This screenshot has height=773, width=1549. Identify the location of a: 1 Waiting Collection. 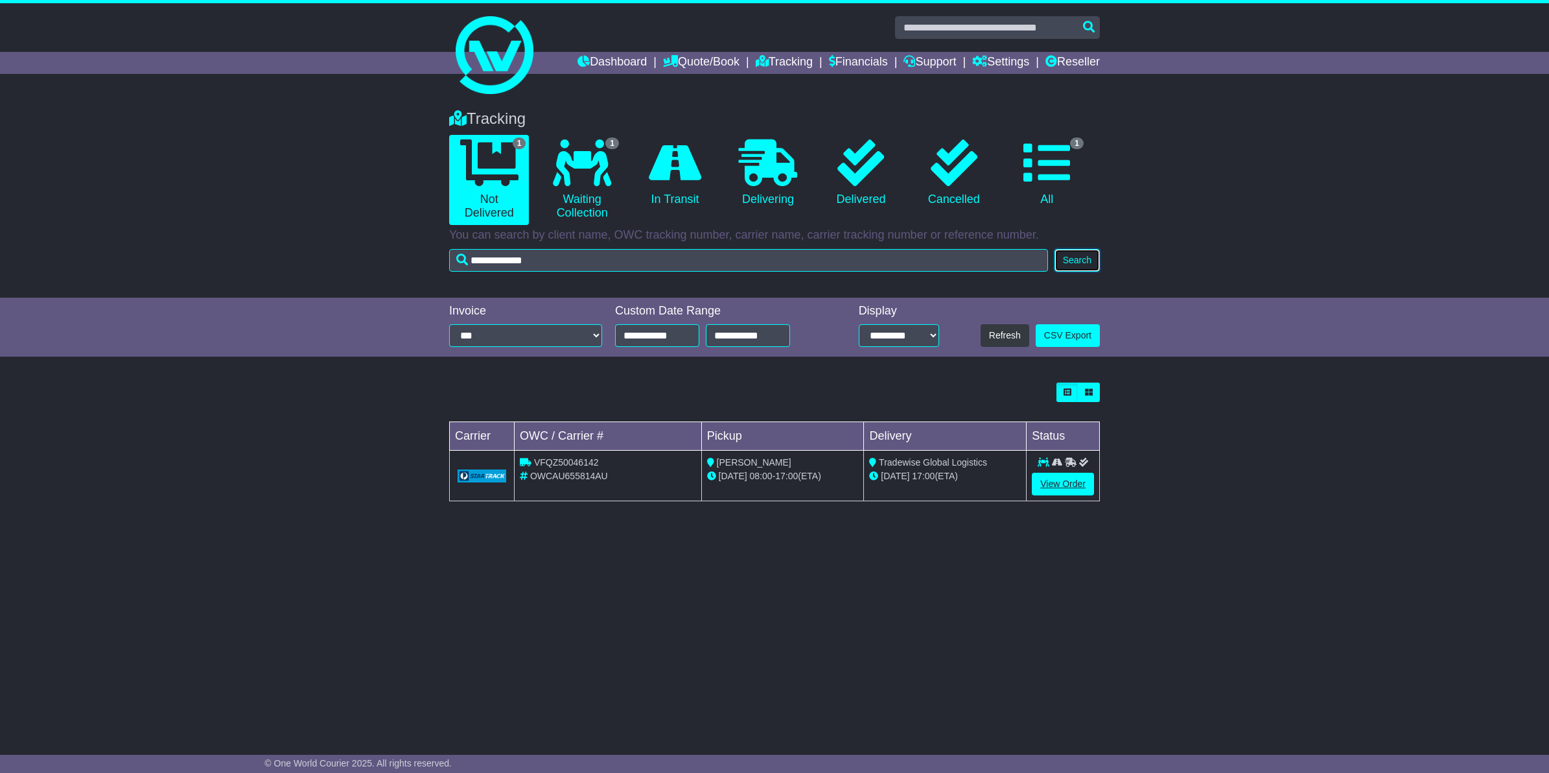
(581, 180).